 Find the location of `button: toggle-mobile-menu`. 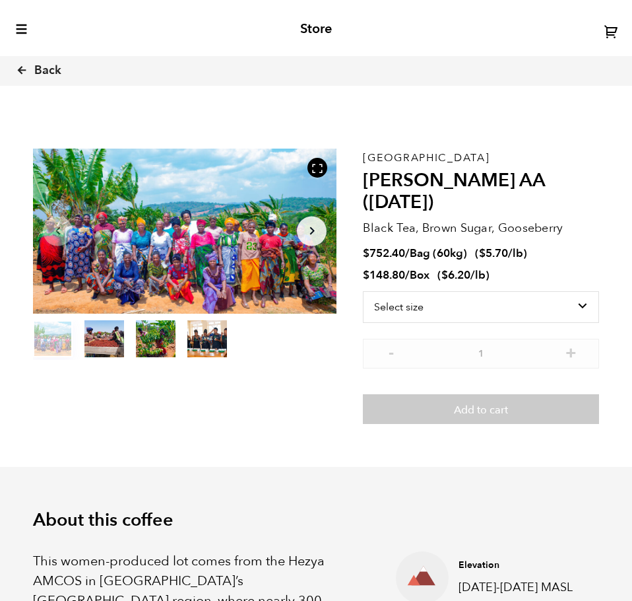

button: toggle-mobile-menu is located at coordinates (20, 29).